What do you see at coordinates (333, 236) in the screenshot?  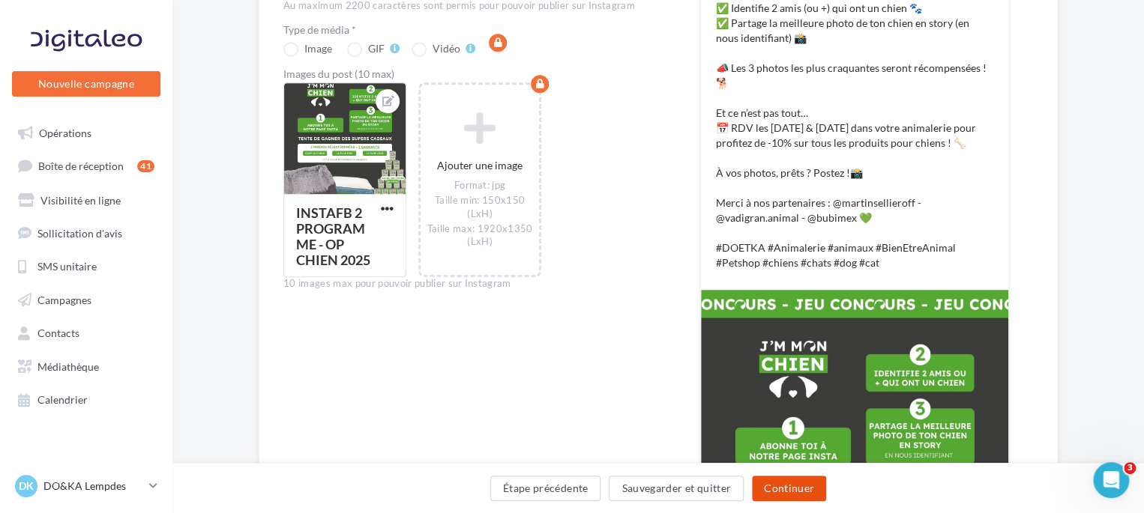 I see `div: INSTAFB 2 PROGRAMME - OP CHIEN 2025` at bounding box center [333, 236].